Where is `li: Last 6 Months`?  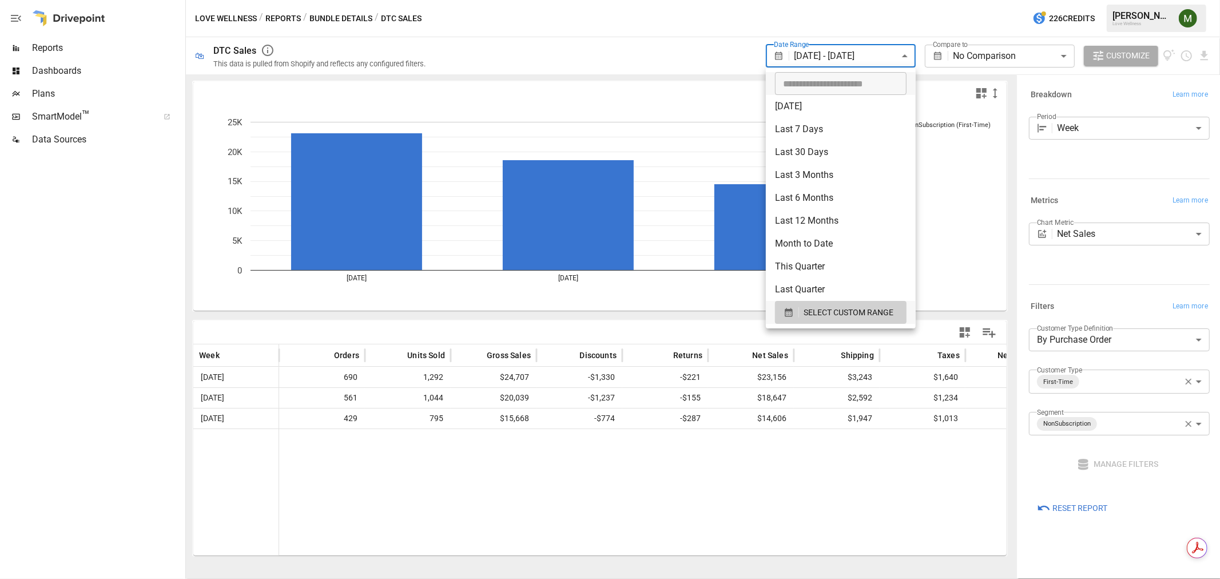
li: Last 6 Months is located at coordinates (840, 198).